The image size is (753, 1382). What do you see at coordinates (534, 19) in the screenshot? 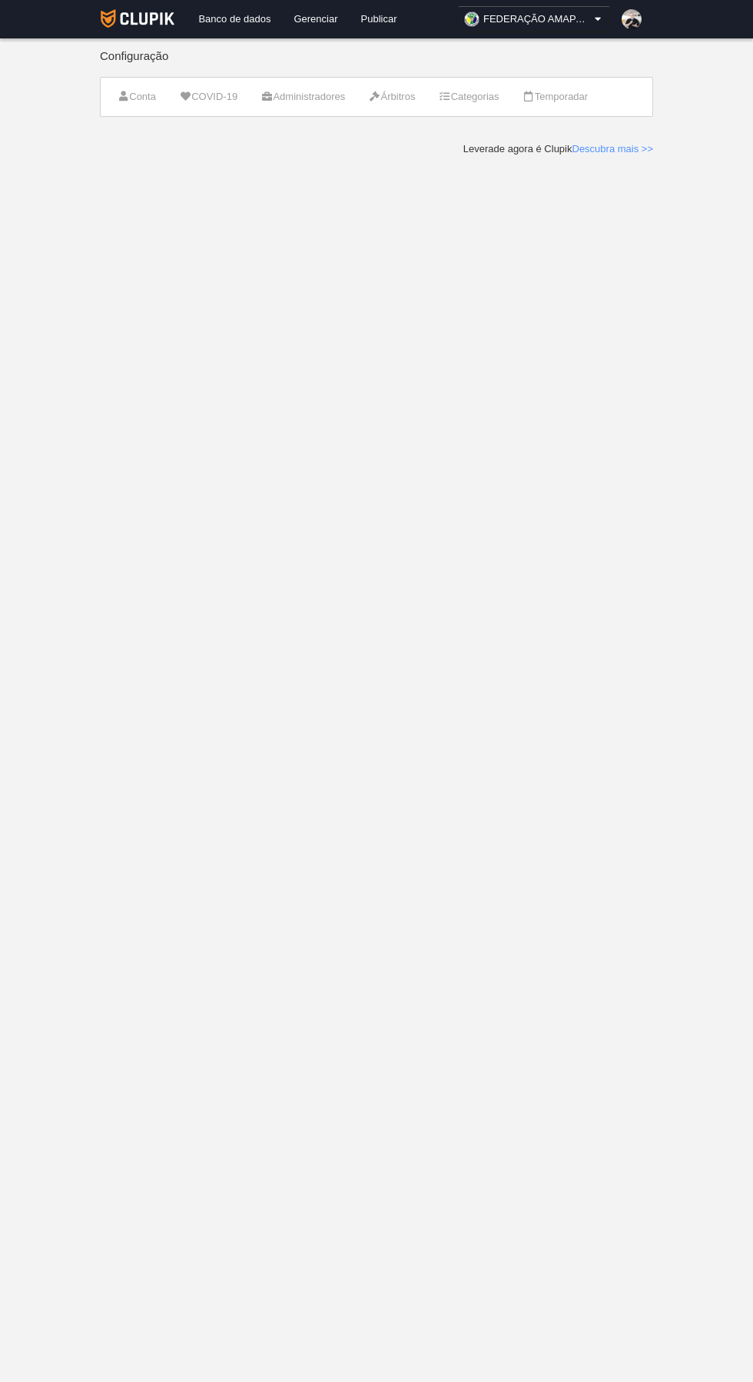
I see `a: FEDERAÇÃO AMAPAENSE BASKETBALL` at bounding box center [534, 19].